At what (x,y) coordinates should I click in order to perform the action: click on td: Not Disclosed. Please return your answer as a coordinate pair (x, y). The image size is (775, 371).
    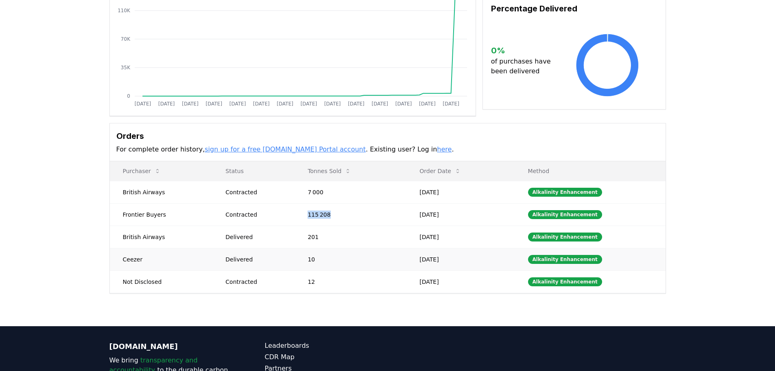
    Looking at the image, I should click on (161, 281).